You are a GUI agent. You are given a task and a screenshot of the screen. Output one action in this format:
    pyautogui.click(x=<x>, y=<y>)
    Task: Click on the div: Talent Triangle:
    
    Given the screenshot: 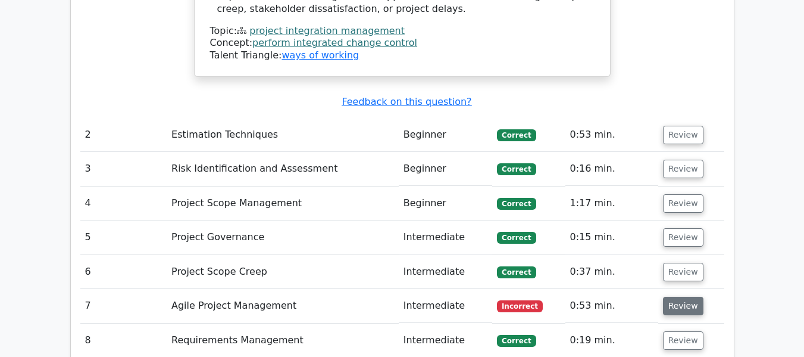 What is the action you would take?
    pyautogui.click(x=403, y=43)
    